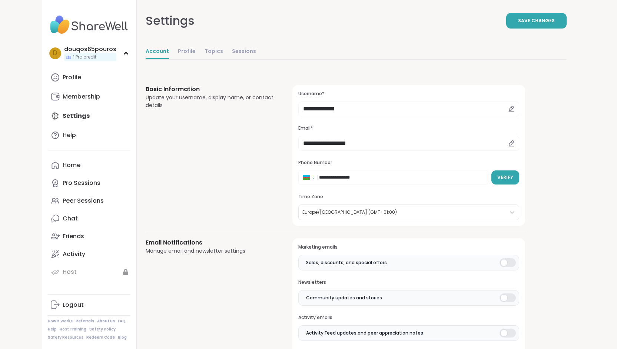 The width and height of the screenshot is (617, 349). Describe the element at coordinates (89, 97) in the screenshot. I see `a: Membership` at that location.